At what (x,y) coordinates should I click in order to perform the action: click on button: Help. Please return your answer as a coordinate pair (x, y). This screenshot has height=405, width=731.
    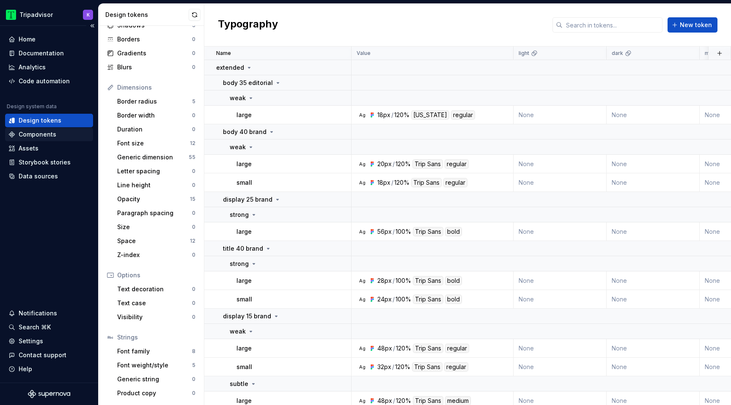
    Looking at the image, I should click on (49, 369).